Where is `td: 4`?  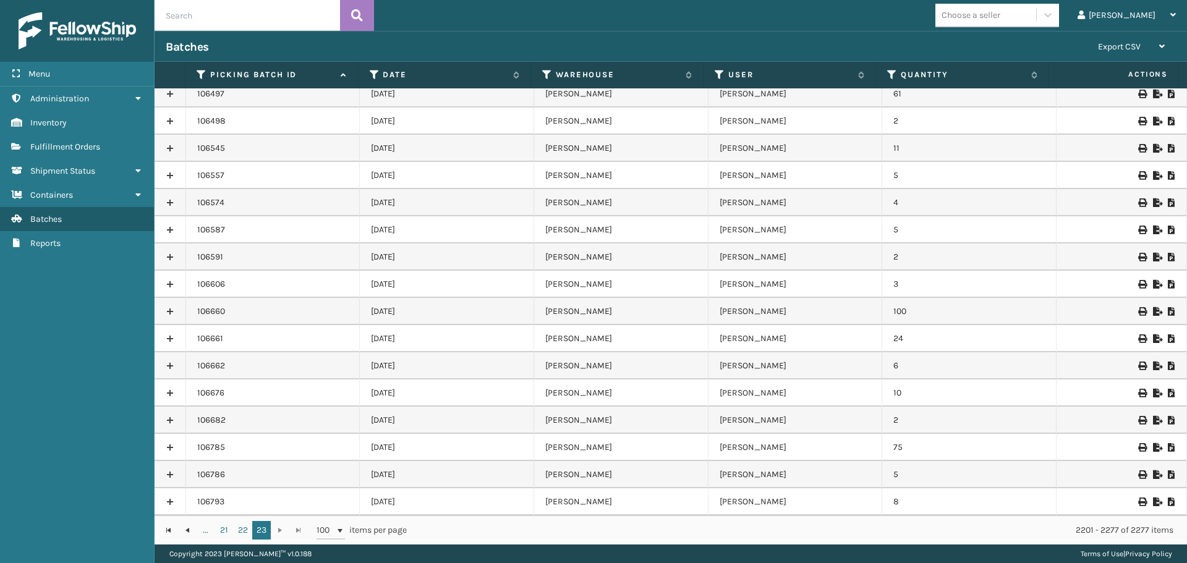 td: 4 is located at coordinates (969, 203).